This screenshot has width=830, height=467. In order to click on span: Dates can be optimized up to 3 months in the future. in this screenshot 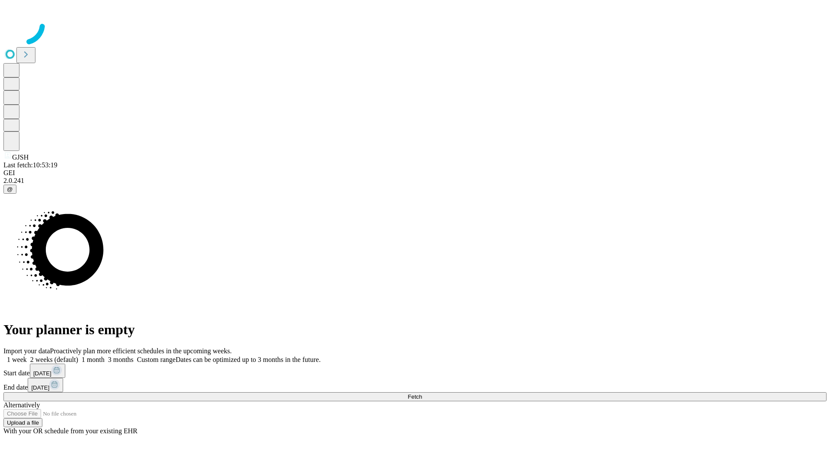, I will do `click(248, 359)`.